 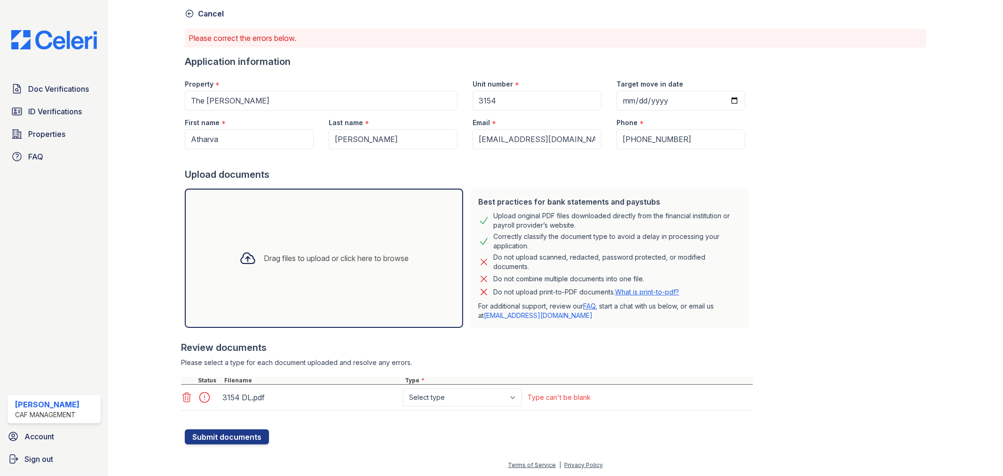 I want to click on div: Review documents, so click(x=467, y=347).